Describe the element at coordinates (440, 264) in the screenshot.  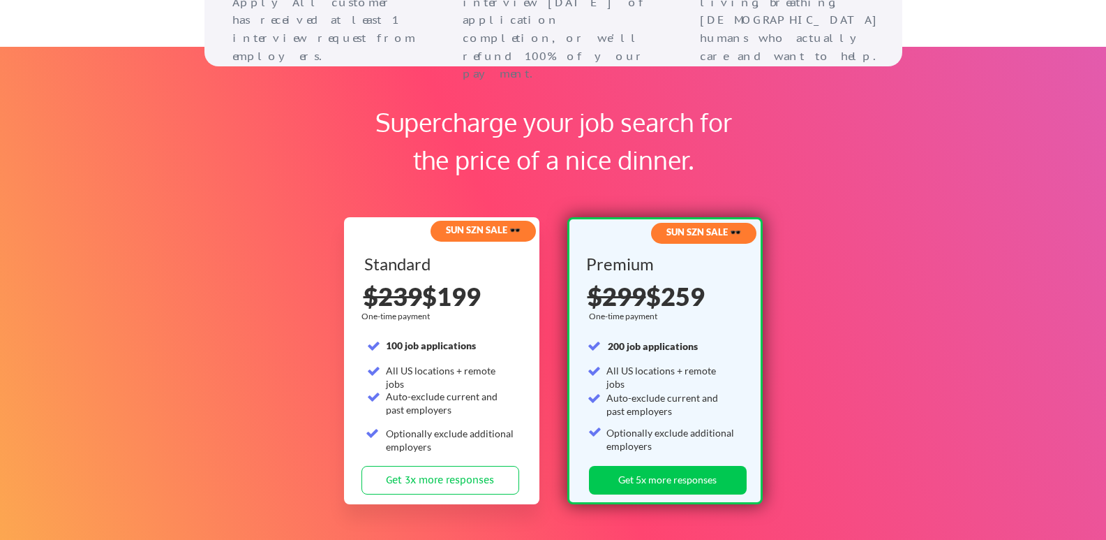
I see `div: Standard` at that location.